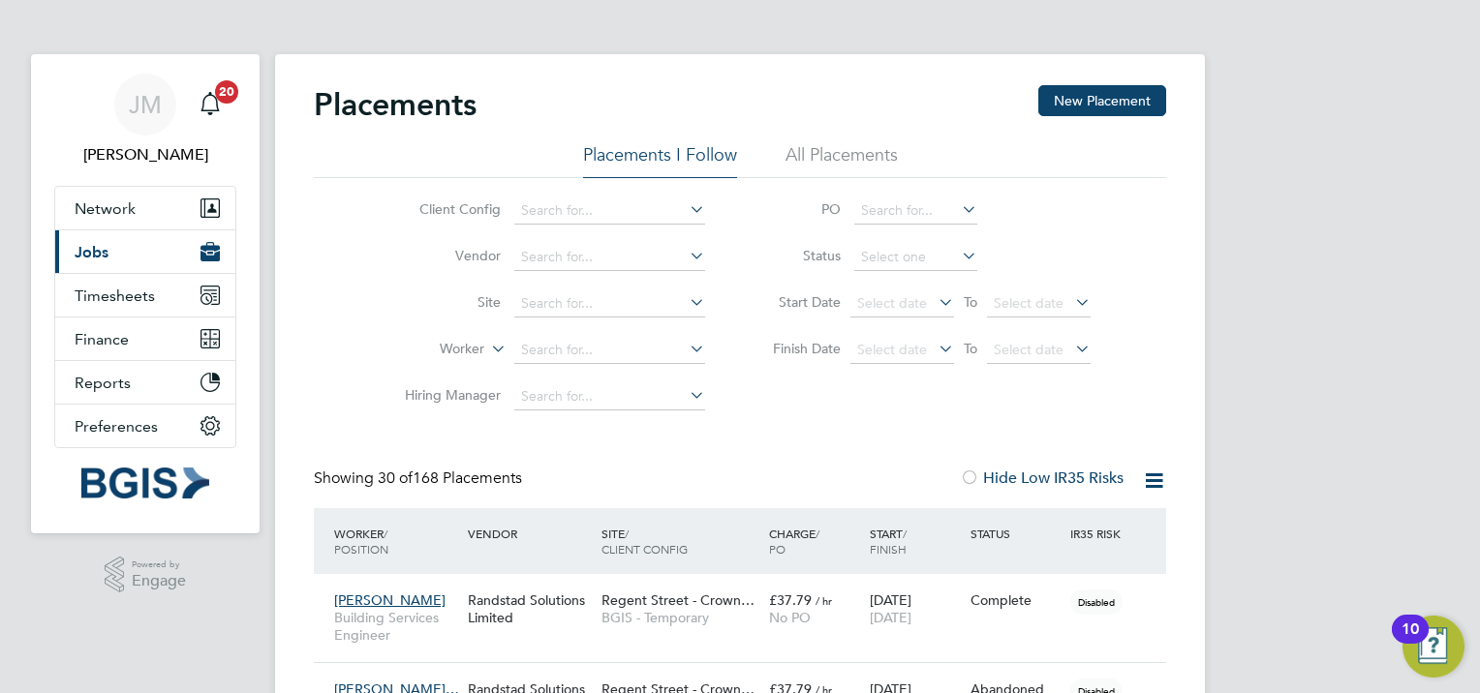  What do you see at coordinates (1041, 478) in the screenshot?
I see `label: Hide Low IR35 Risks` at bounding box center [1041, 478].